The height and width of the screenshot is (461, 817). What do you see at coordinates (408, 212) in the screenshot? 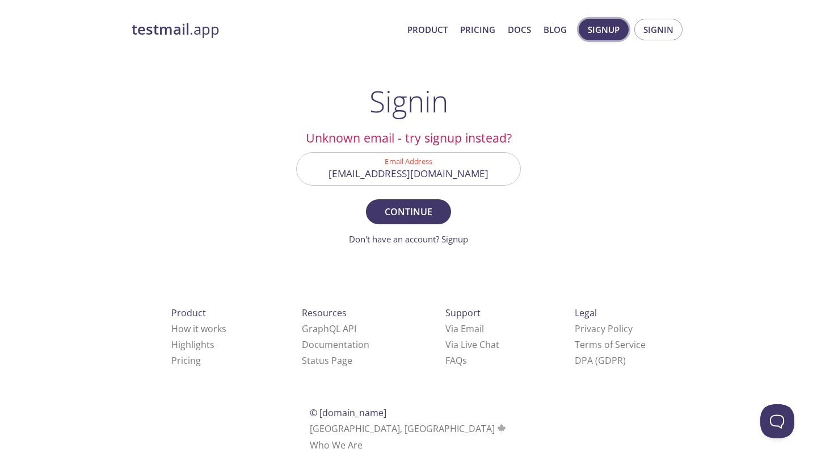
I see `button: Continue` at bounding box center [408, 212].